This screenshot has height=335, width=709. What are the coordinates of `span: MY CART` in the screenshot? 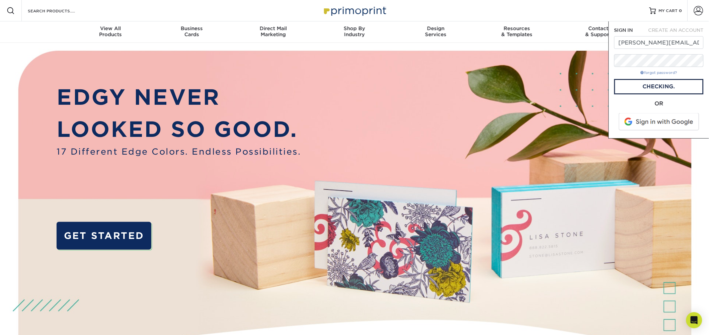 It's located at (669, 11).